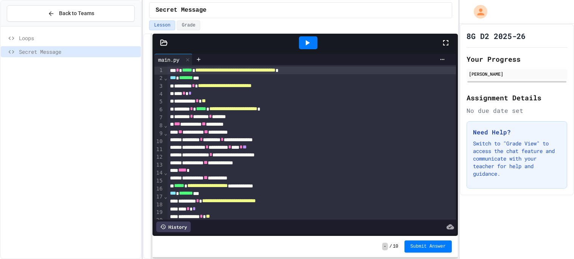 The height and width of the screenshot is (259, 574). Describe the element at coordinates (517, 110) in the screenshot. I see `div: No due date set` at that location.